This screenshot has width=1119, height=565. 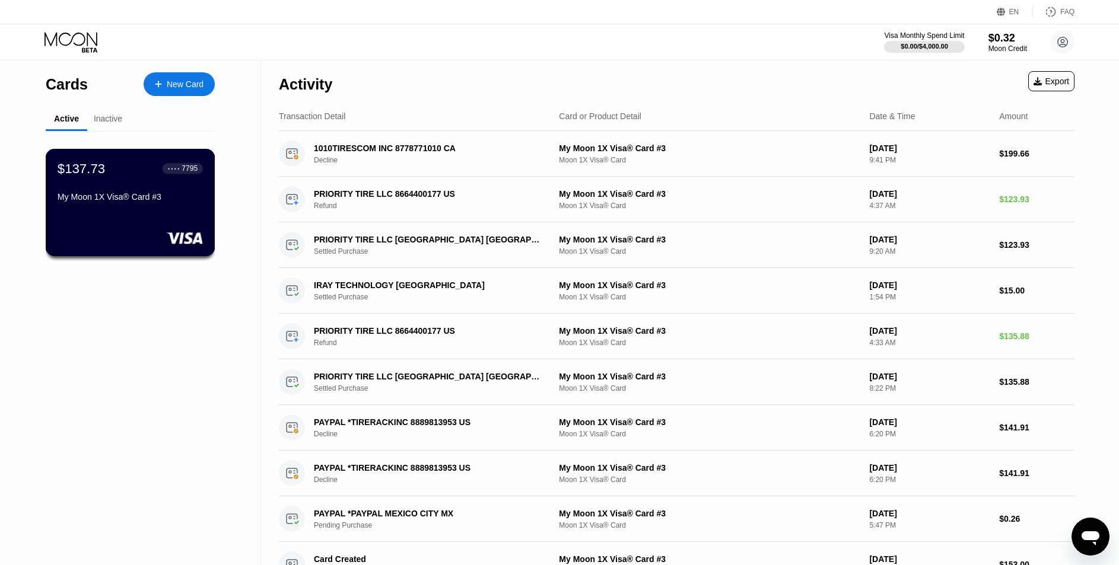 I want to click on div: EN, so click(x=1014, y=12).